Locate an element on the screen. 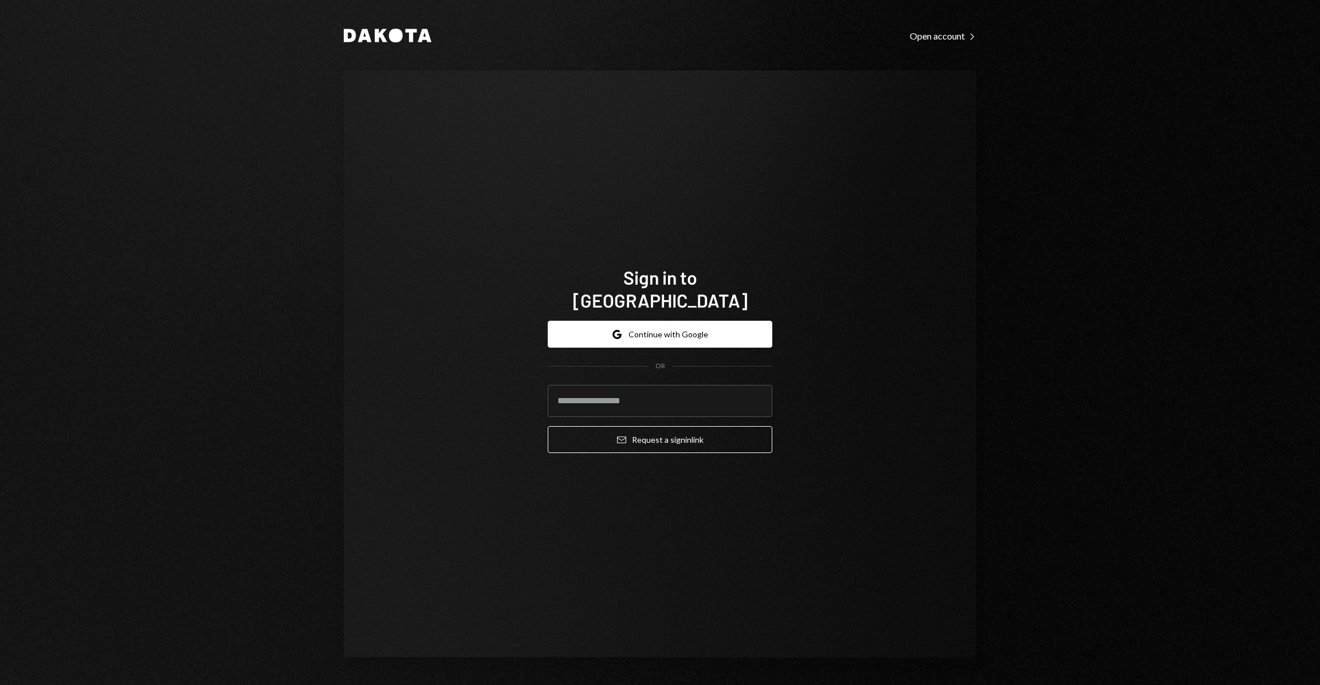  button: Continue with Google is located at coordinates (660, 334).